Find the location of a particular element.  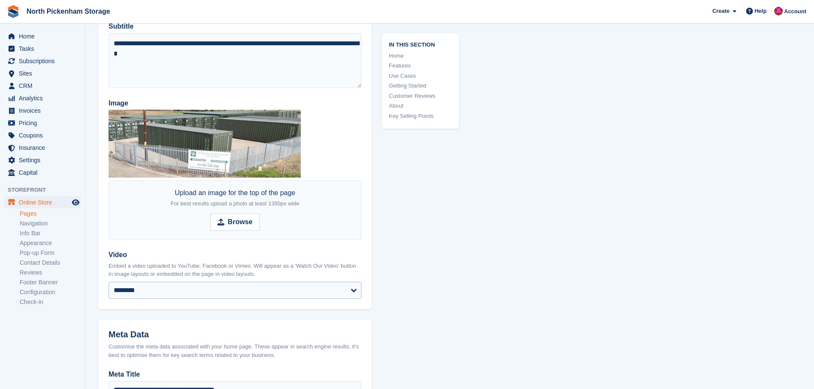

label: Meta Title is located at coordinates (235, 375).